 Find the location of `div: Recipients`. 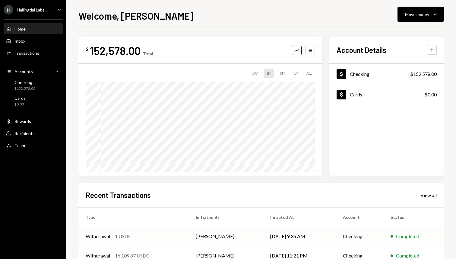

div: Recipients is located at coordinates (24, 133).